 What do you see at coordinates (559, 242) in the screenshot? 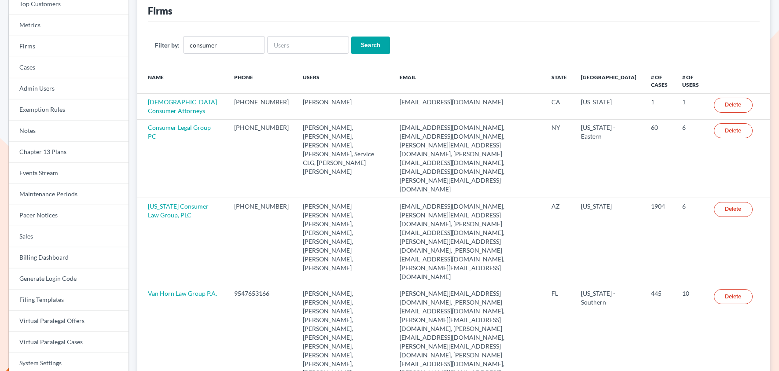
I see `td: AZ` at bounding box center [559, 242].